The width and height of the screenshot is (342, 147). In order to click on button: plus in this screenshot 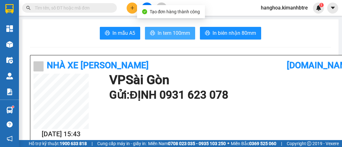, I will do `click(132, 8)`.